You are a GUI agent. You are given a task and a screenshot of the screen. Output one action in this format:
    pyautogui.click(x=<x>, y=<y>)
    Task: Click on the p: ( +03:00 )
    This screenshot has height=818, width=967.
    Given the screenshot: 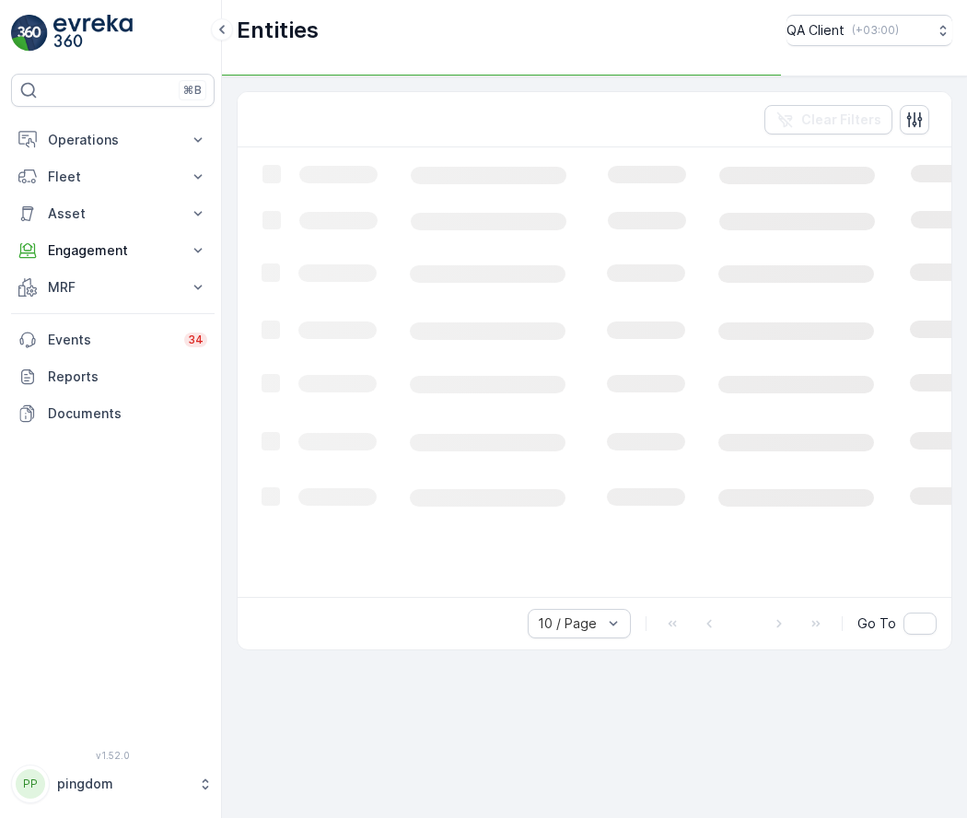 What is the action you would take?
    pyautogui.click(x=875, y=30)
    